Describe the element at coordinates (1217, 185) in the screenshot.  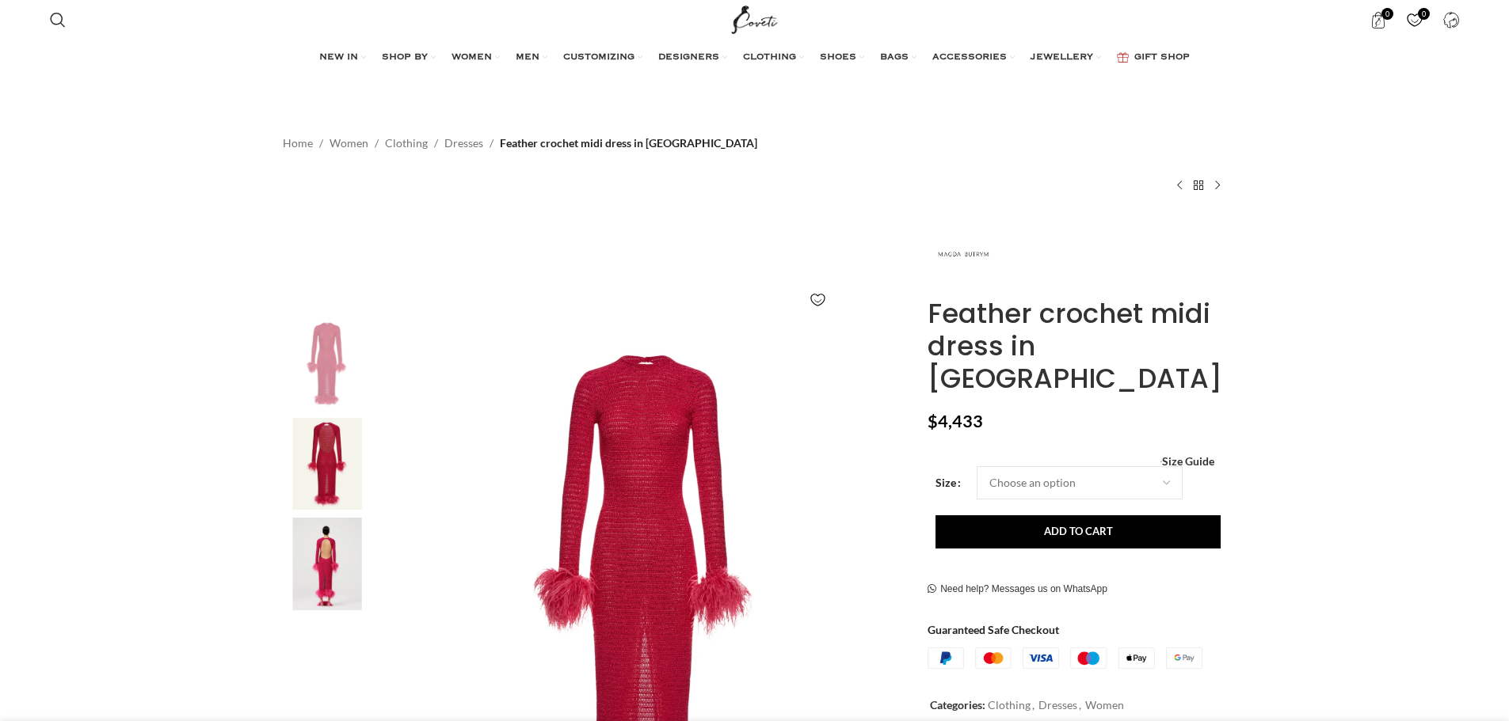
I see `a: Next product` at that location.